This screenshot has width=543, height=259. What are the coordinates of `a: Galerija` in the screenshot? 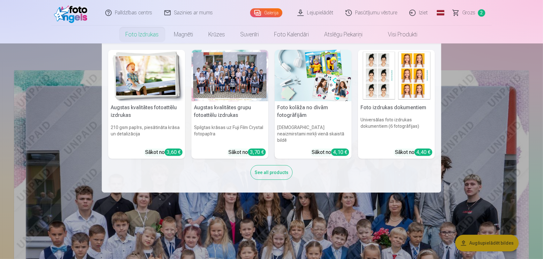 It's located at (266, 13).